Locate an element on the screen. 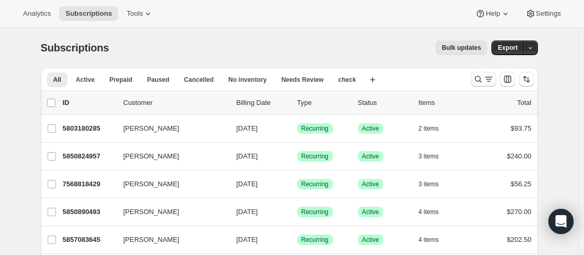 The image size is (584, 255). p: 5803180285 is located at coordinates (89, 128).